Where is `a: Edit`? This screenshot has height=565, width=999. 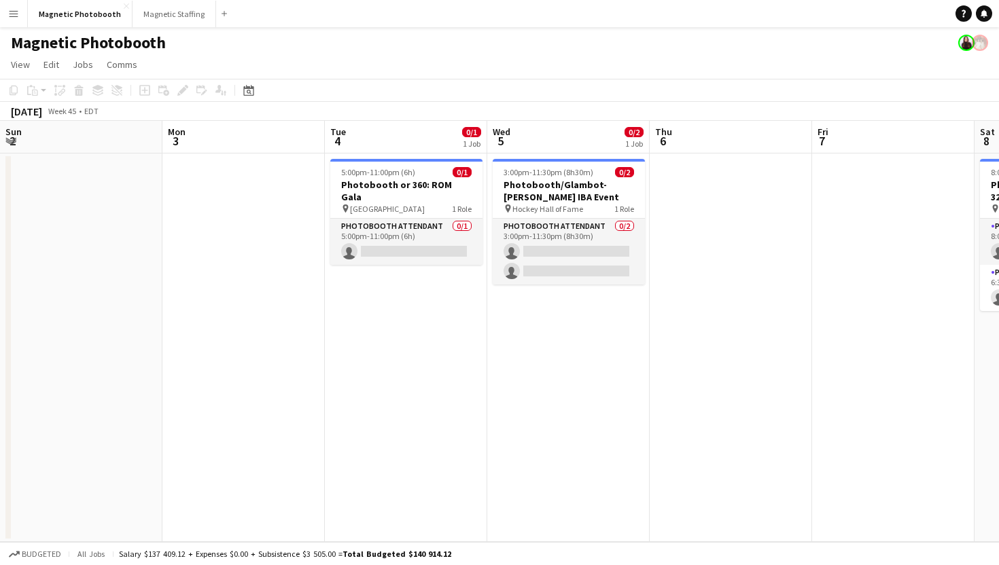 a: Edit is located at coordinates (51, 65).